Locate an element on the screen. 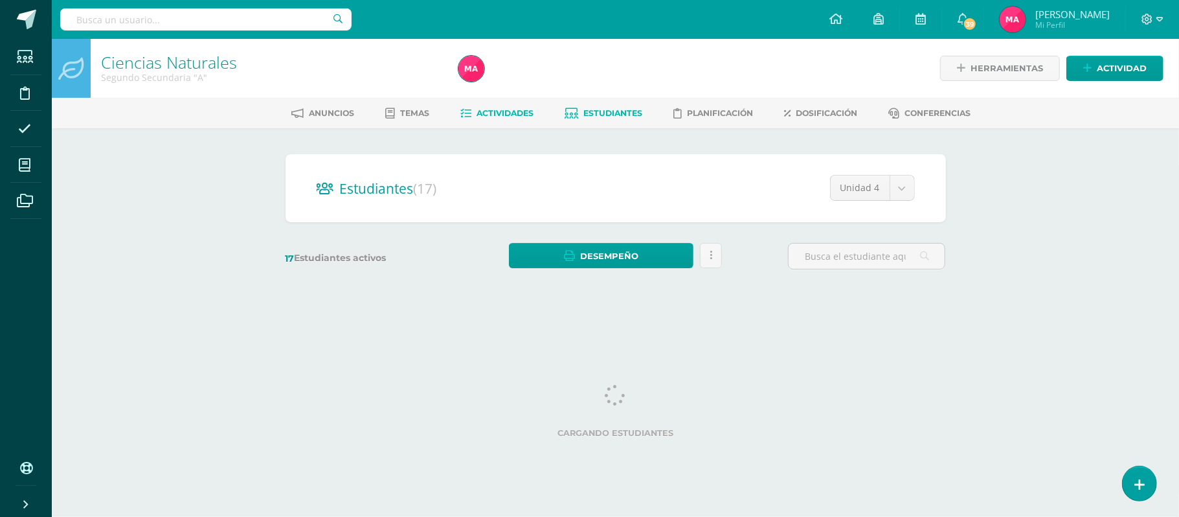 The image size is (1179, 517). span: Herramientas is located at coordinates (1007, 68).